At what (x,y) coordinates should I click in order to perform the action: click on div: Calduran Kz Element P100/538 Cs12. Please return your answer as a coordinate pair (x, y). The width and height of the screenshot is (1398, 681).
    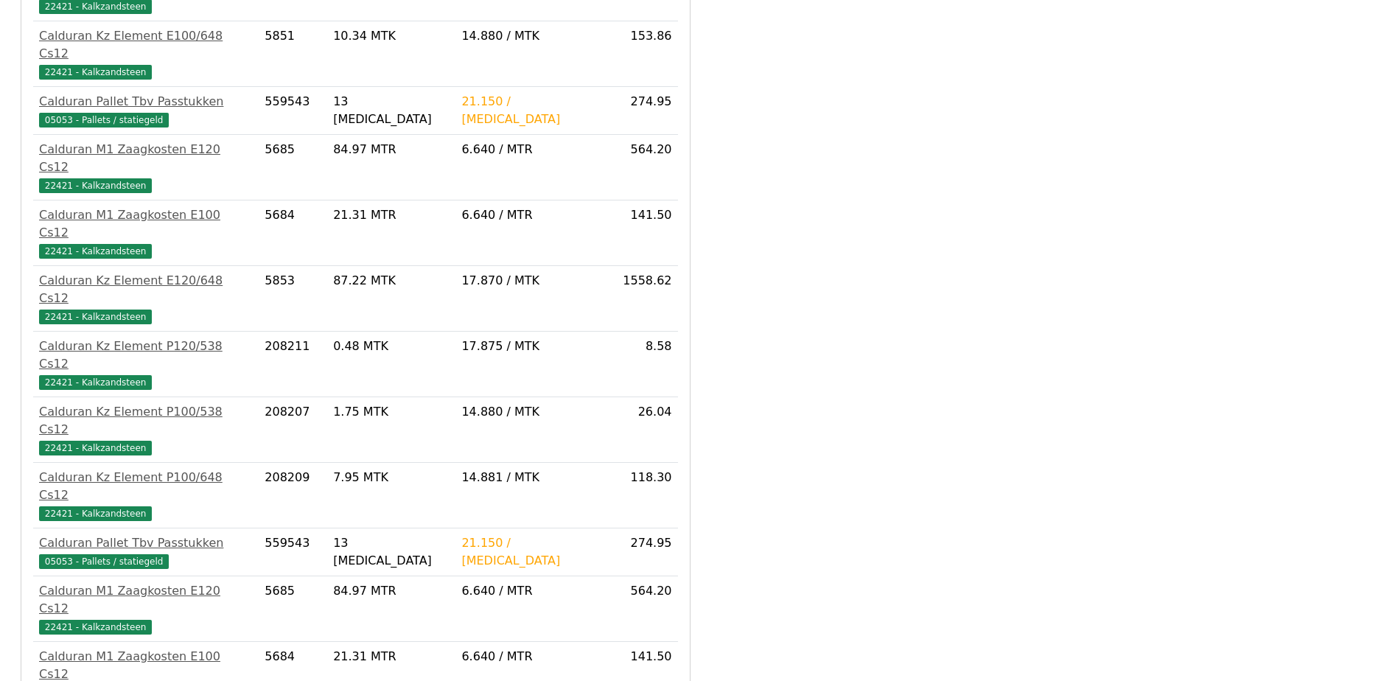
    Looking at the image, I should click on (146, 421).